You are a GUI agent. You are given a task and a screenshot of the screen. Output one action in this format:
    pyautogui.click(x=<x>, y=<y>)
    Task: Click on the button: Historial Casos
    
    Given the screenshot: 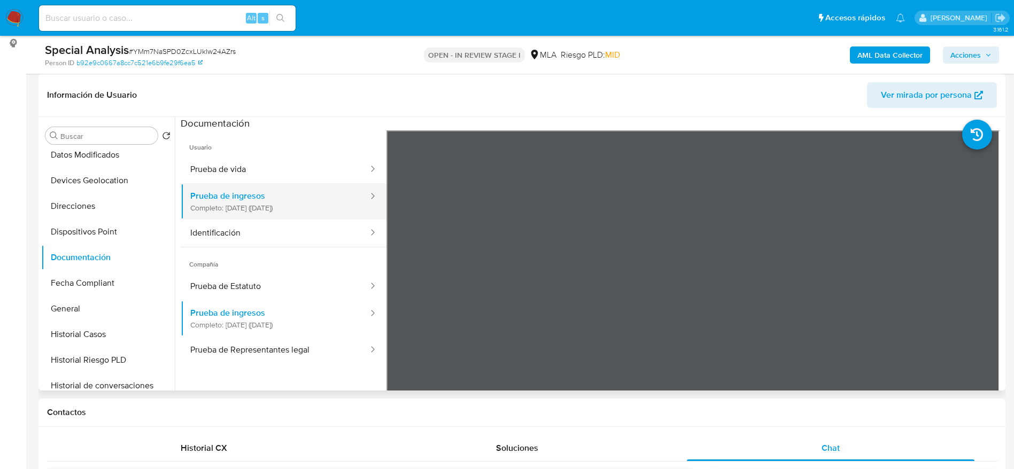 What is the action you would take?
    pyautogui.click(x=108, y=335)
    